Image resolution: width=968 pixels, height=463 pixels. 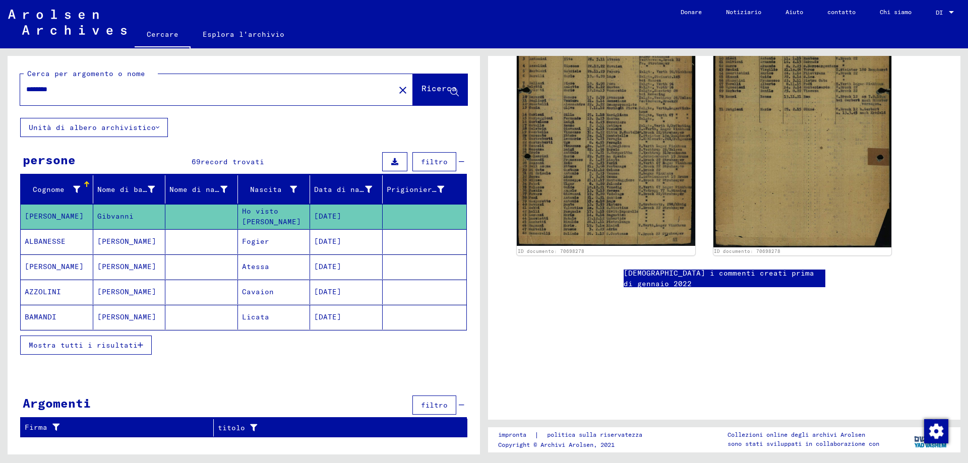 I want to click on font: 69, so click(x=196, y=162).